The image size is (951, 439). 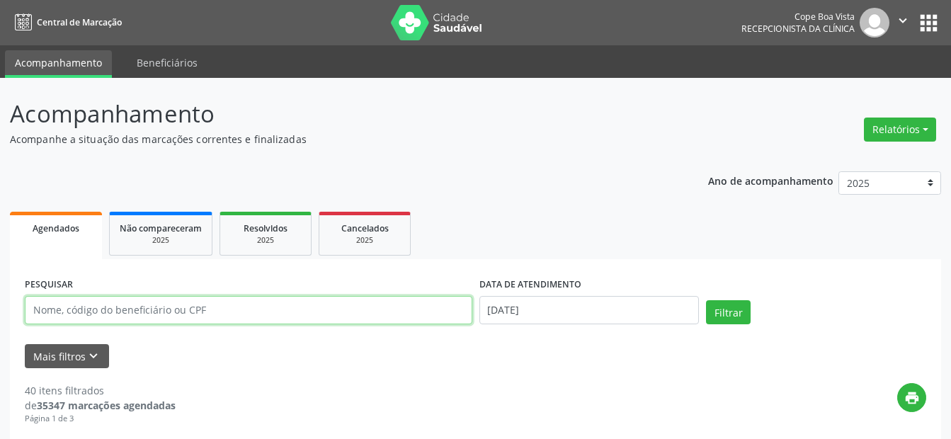 What do you see at coordinates (106, 405) in the screenshot?
I see `strong: 35347 marcações agendadas` at bounding box center [106, 405].